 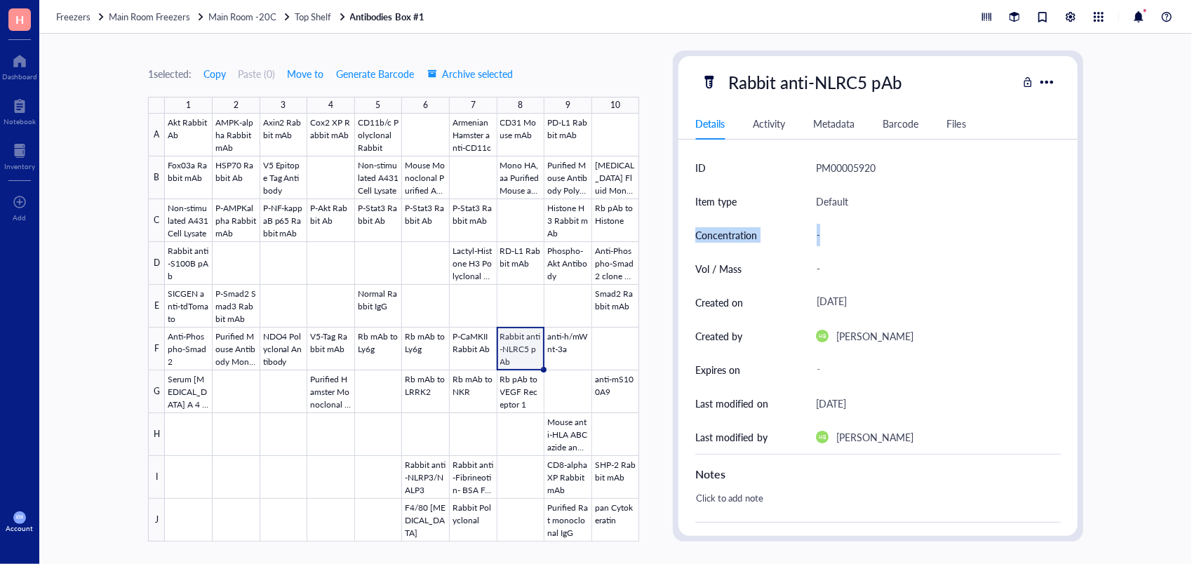 I want to click on div: I, so click(x=156, y=477).